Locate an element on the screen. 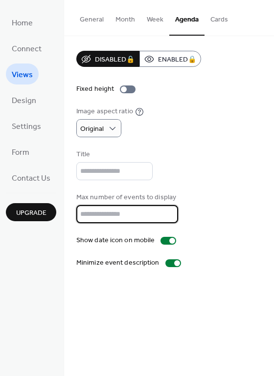 The width and height of the screenshot is (274, 376). a: Form is located at coordinates (21, 151).